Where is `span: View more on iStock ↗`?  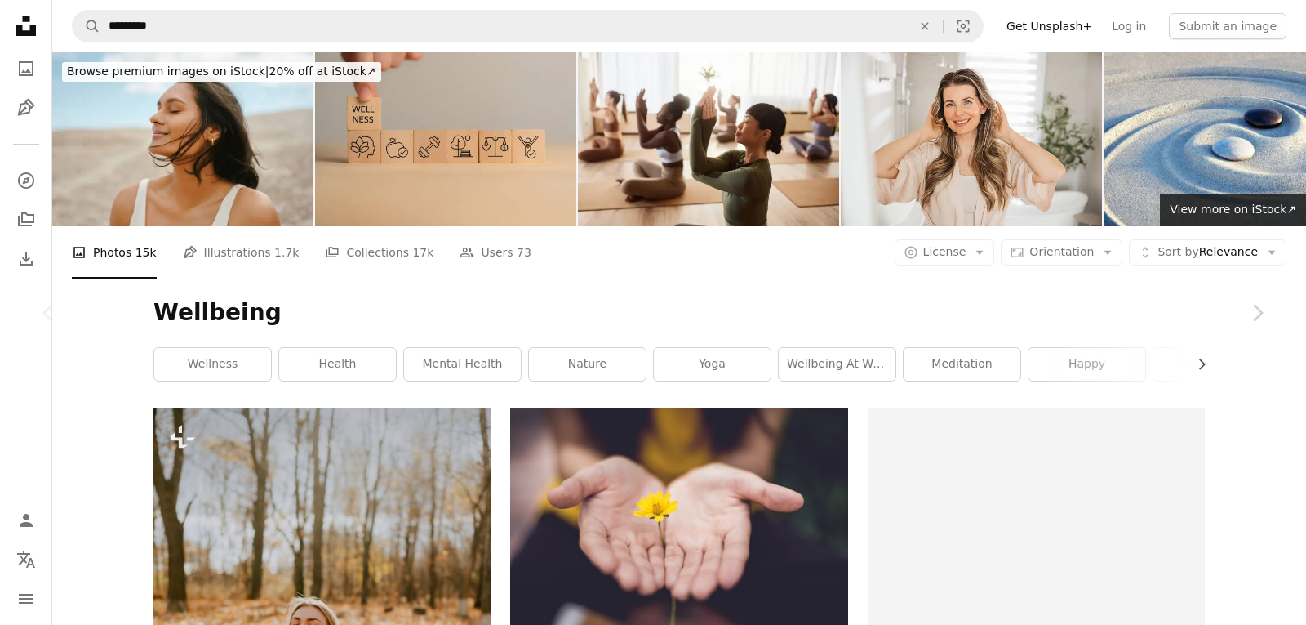 span: View more on iStock ↗ is located at coordinates (1233, 209).